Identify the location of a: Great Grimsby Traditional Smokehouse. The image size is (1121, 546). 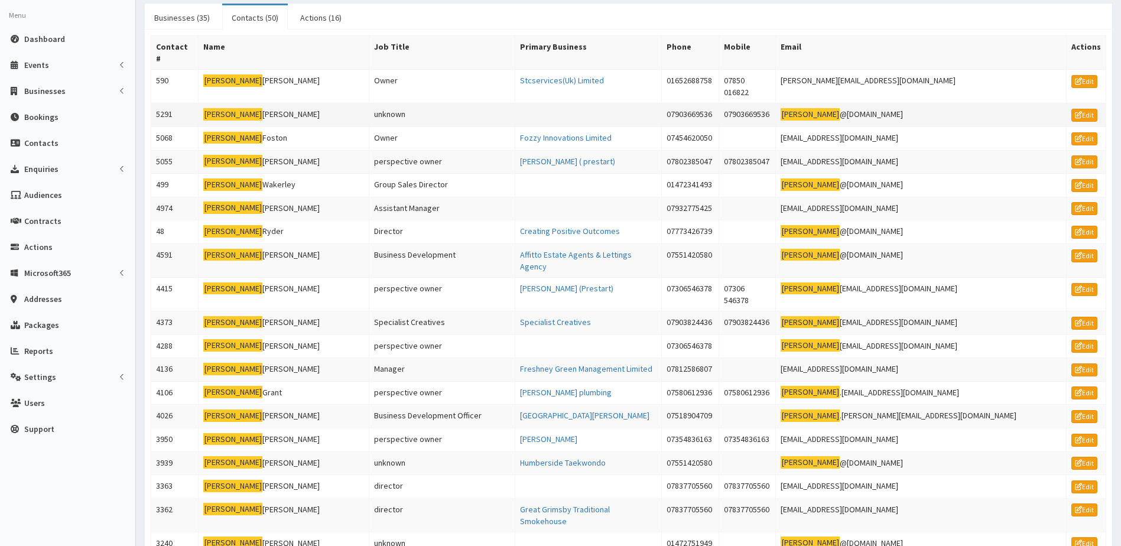
(565, 515).